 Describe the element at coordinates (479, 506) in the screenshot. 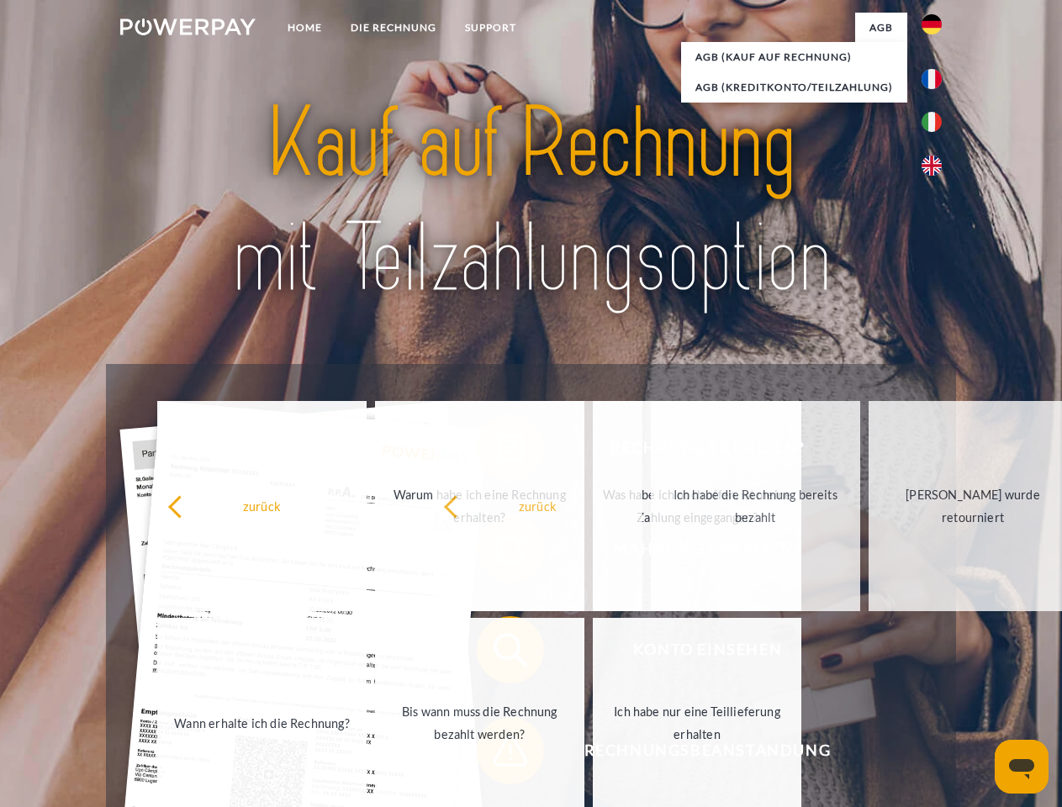

I see `div: Warum habe ich eine Rechnung erhalten?` at that location.